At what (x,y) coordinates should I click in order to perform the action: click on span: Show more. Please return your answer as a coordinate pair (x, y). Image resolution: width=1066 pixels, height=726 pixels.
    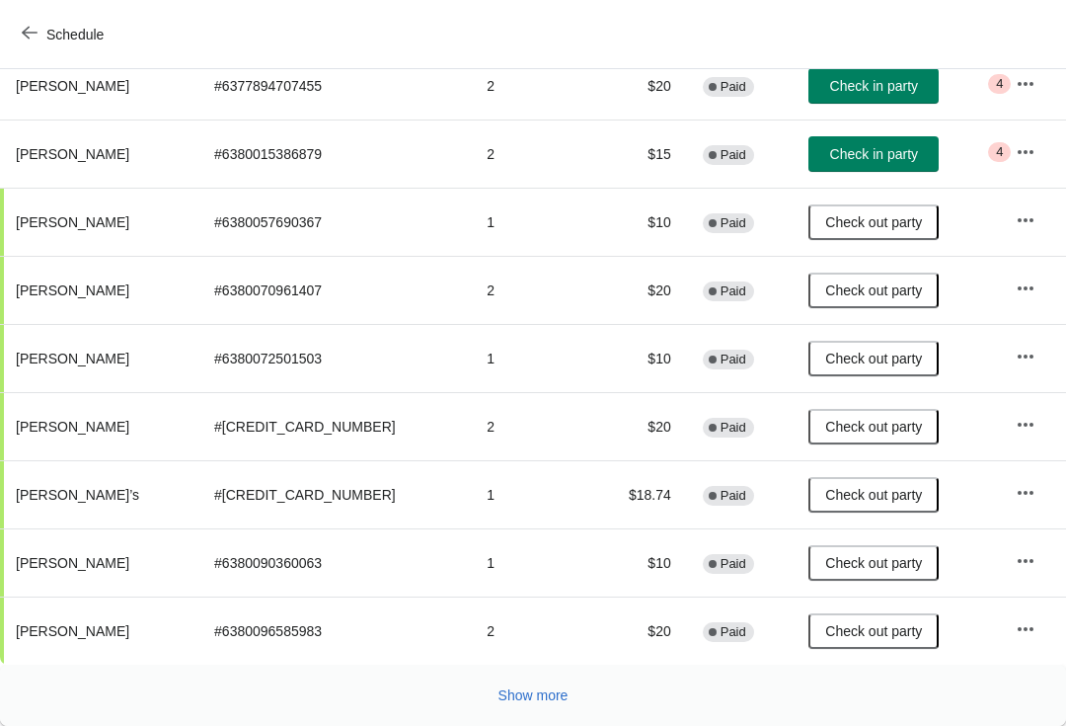
    Looking at the image, I should click on (533, 695).